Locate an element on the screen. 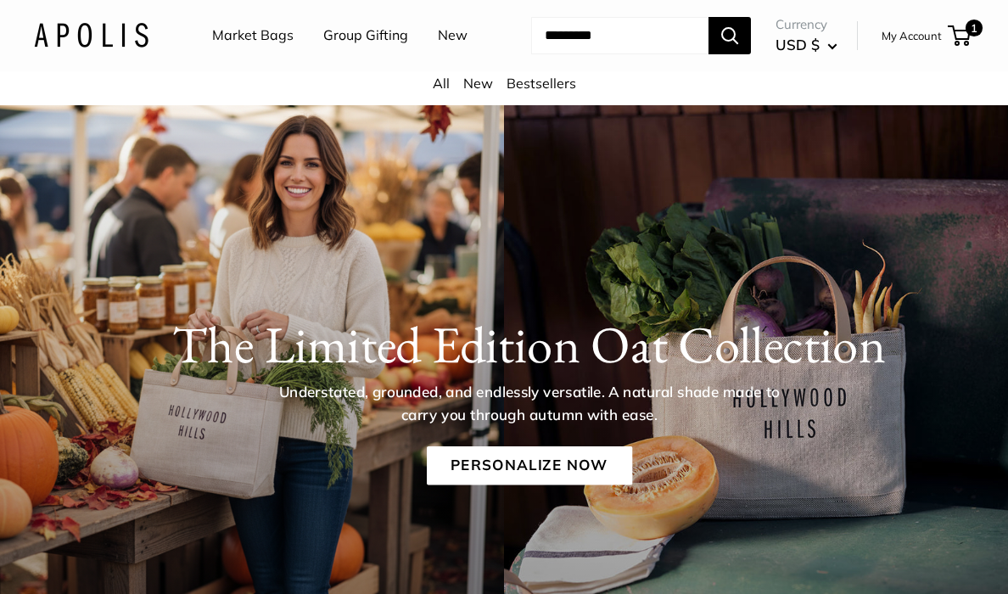  button: USD $ is located at coordinates (806, 45).